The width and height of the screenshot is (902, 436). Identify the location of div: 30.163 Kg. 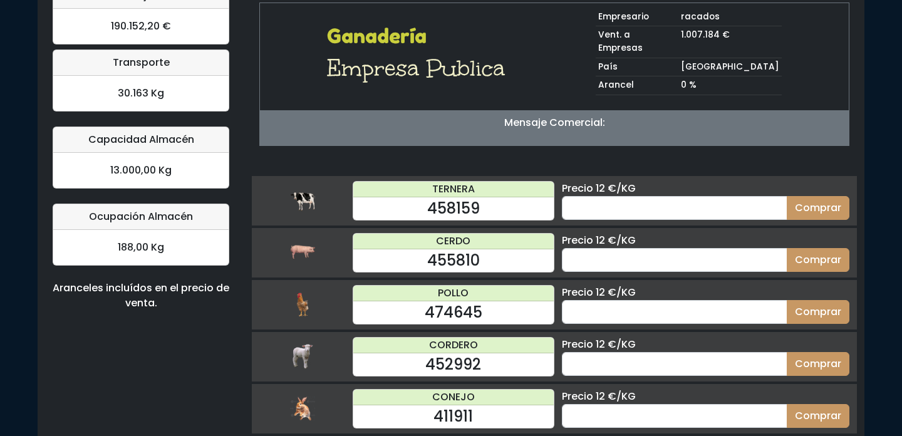
(141, 93).